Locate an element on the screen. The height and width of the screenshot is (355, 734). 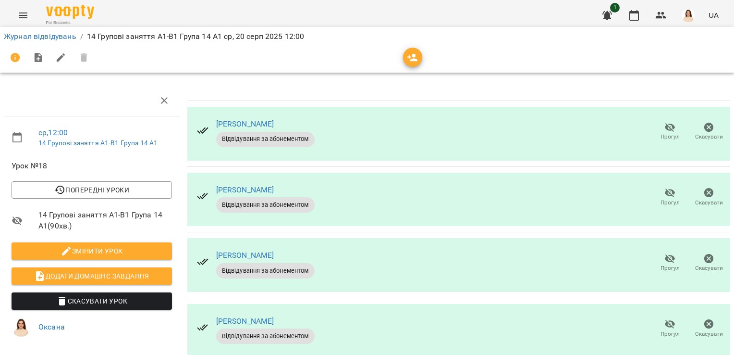
a: 14 Групові заняття А1-В1 Група 14 А1 is located at coordinates (98, 143).